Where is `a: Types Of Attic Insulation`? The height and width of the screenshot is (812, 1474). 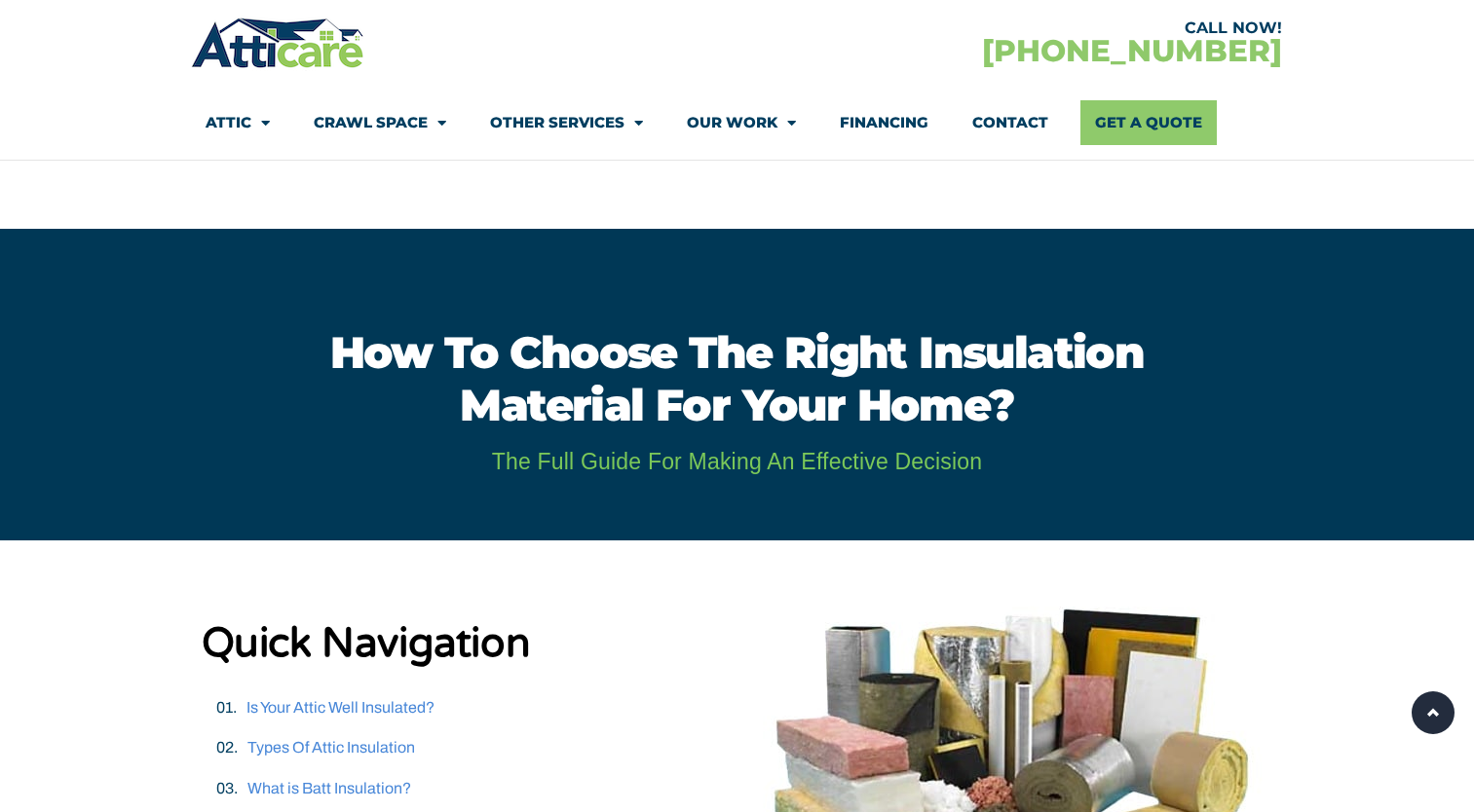 a: Types Of Attic Insulation is located at coordinates (331, 747).